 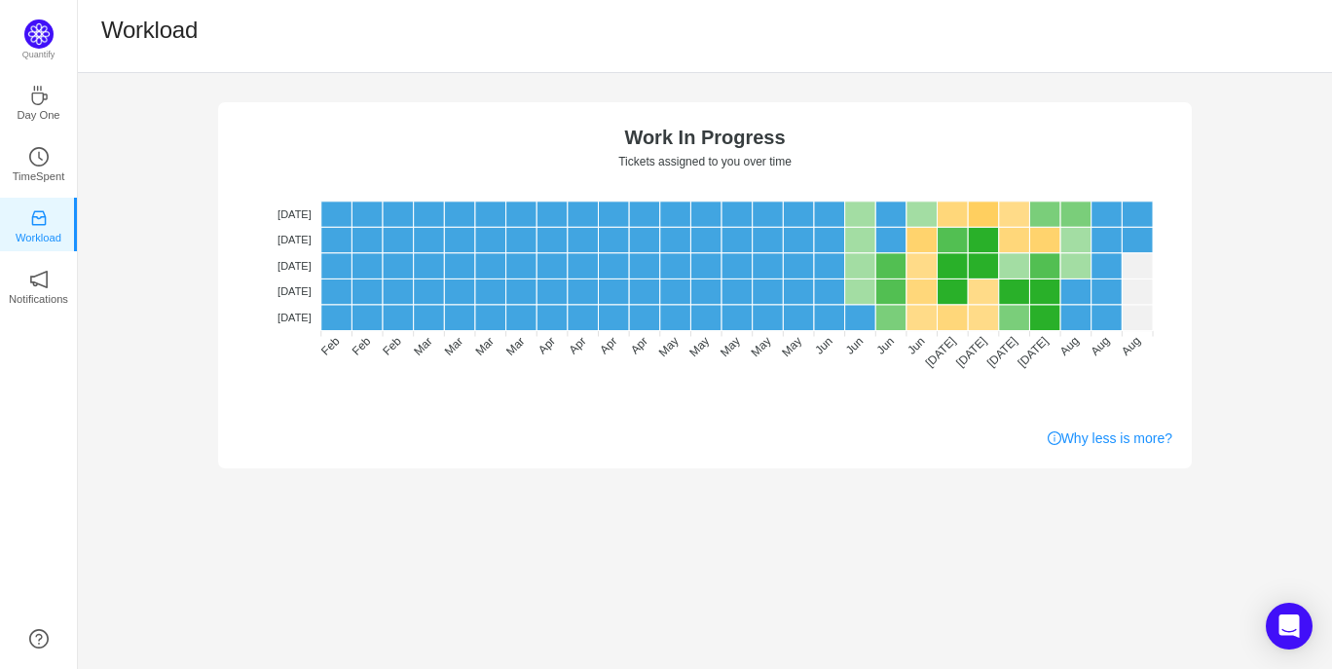 I want to click on i: icon: clock-circle, so click(x=39, y=157).